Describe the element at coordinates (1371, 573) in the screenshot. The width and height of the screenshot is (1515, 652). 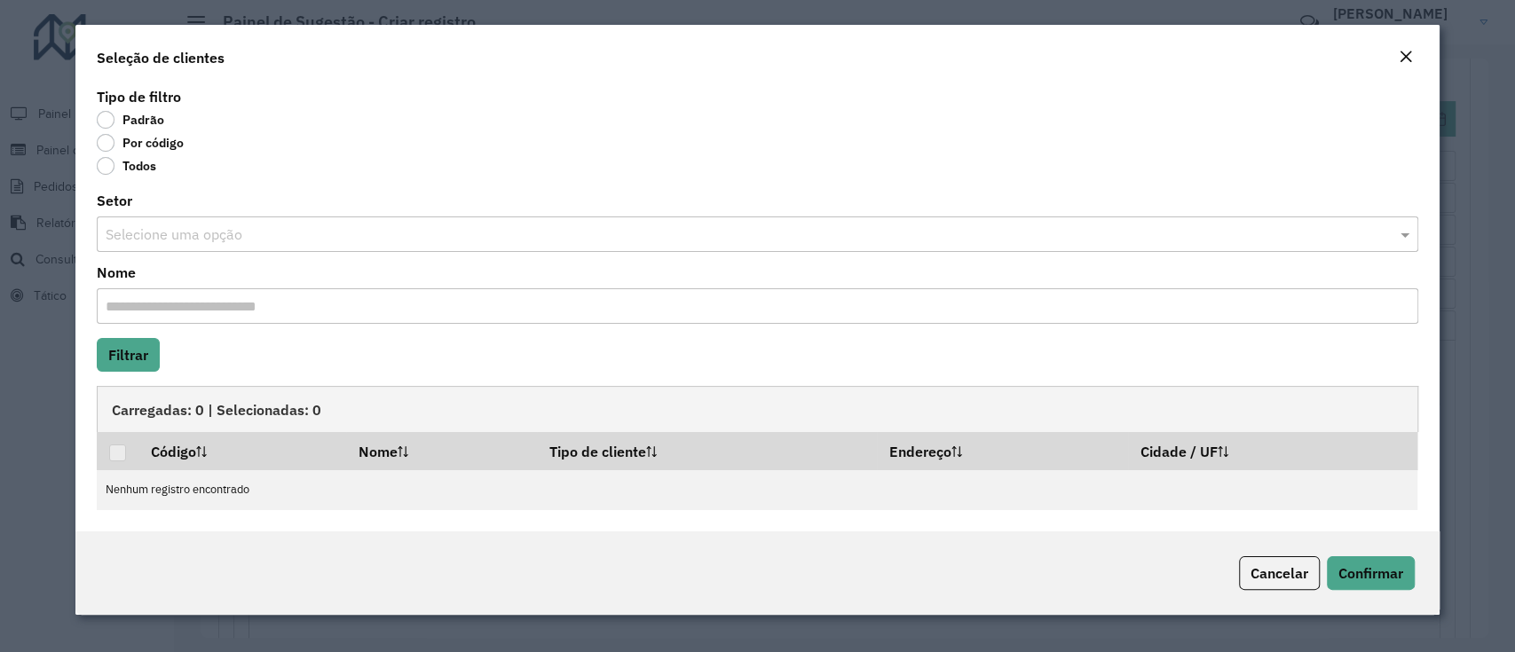
I see `span: Confirmar` at that location.